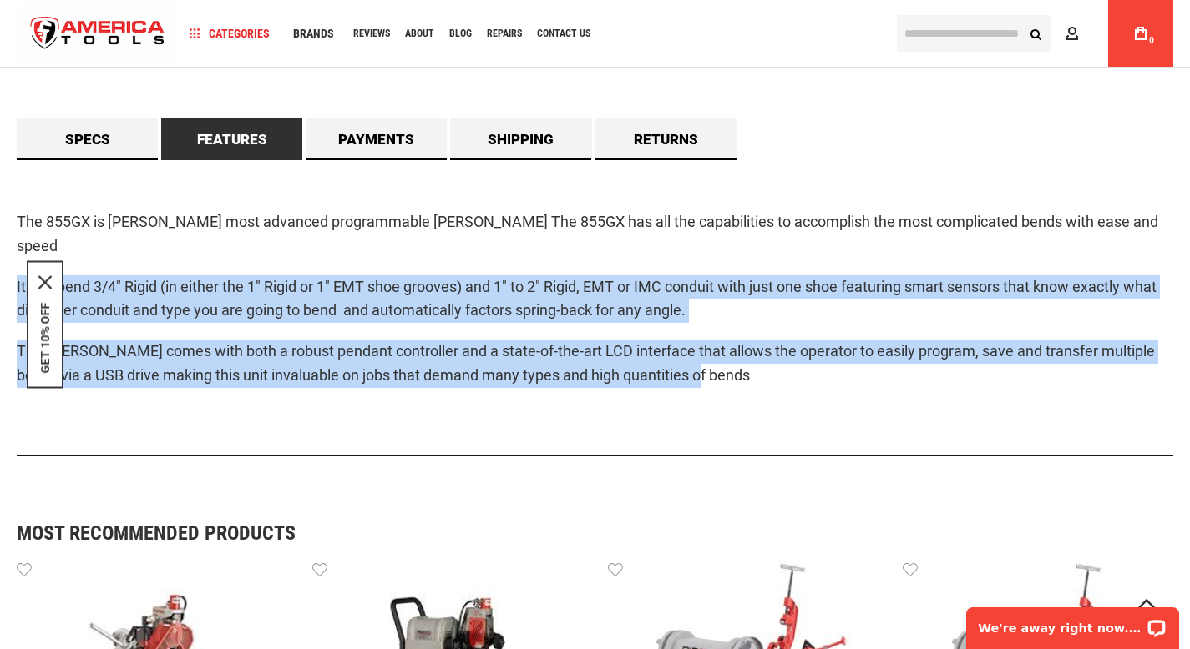  Describe the element at coordinates (371, 33) in the screenshot. I see `span: Reviews` at that location.